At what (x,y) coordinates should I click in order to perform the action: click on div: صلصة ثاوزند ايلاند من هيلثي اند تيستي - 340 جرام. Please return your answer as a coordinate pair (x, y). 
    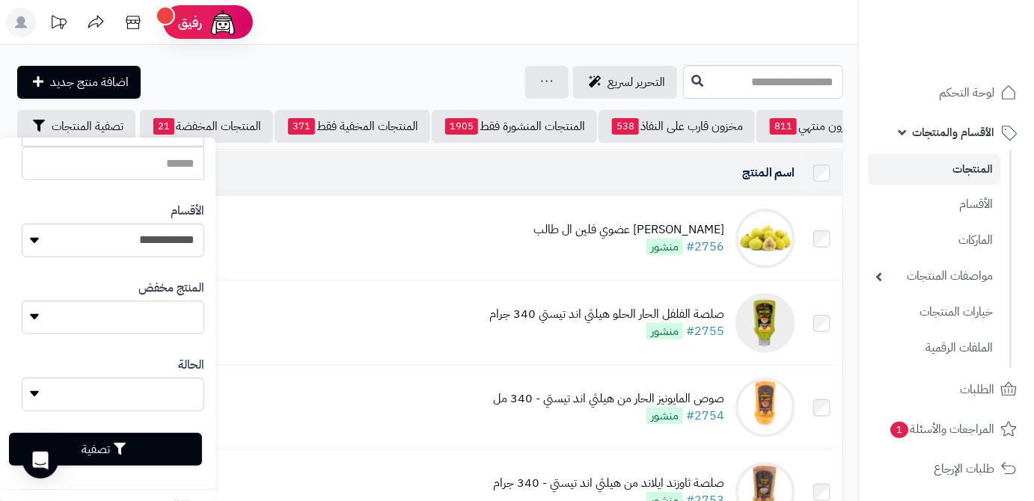
    Looking at the image, I should click on (608, 483).